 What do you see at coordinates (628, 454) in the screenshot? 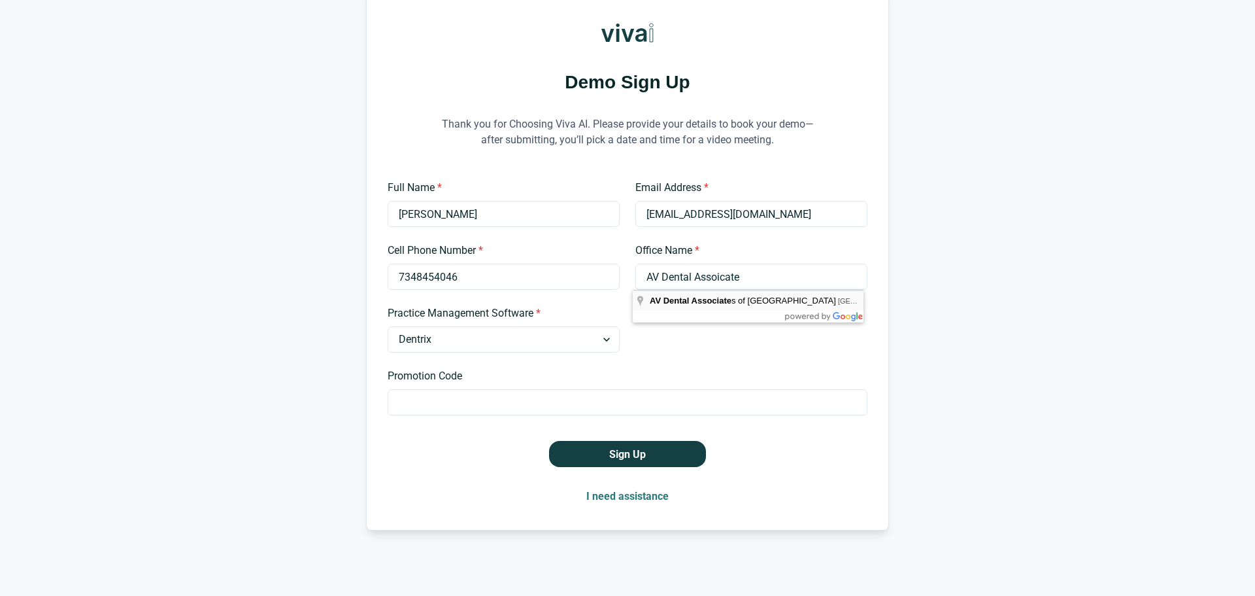
I see `button: Sign Up` at bounding box center [628, 454].